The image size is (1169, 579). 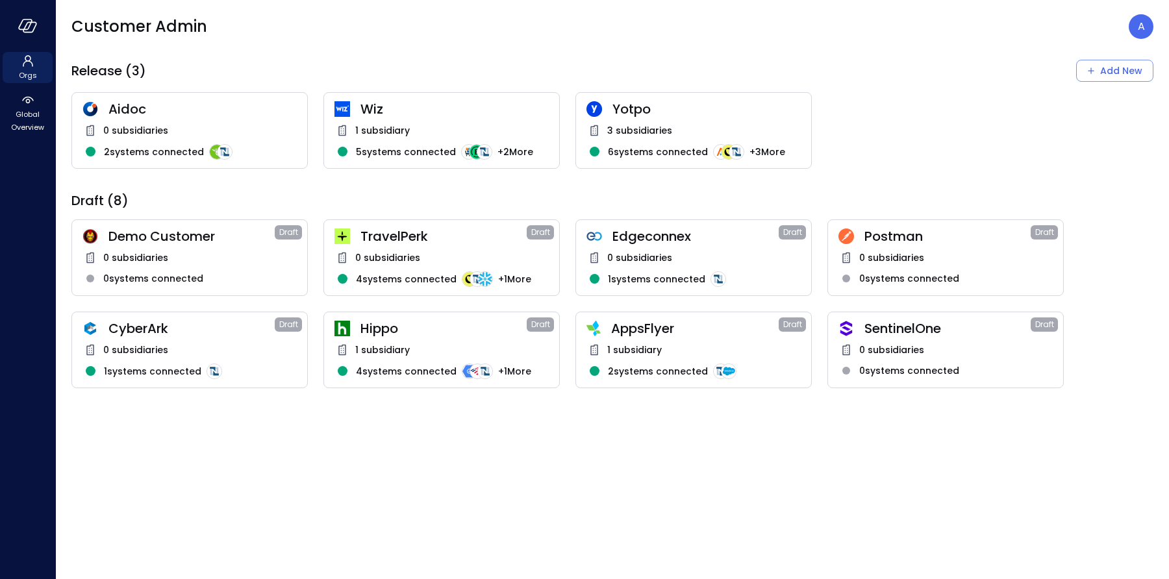 What do you see at coordinates (515, 152) in the screenshot?
I see `span: + 2 More` at bounding box center [515, 152].